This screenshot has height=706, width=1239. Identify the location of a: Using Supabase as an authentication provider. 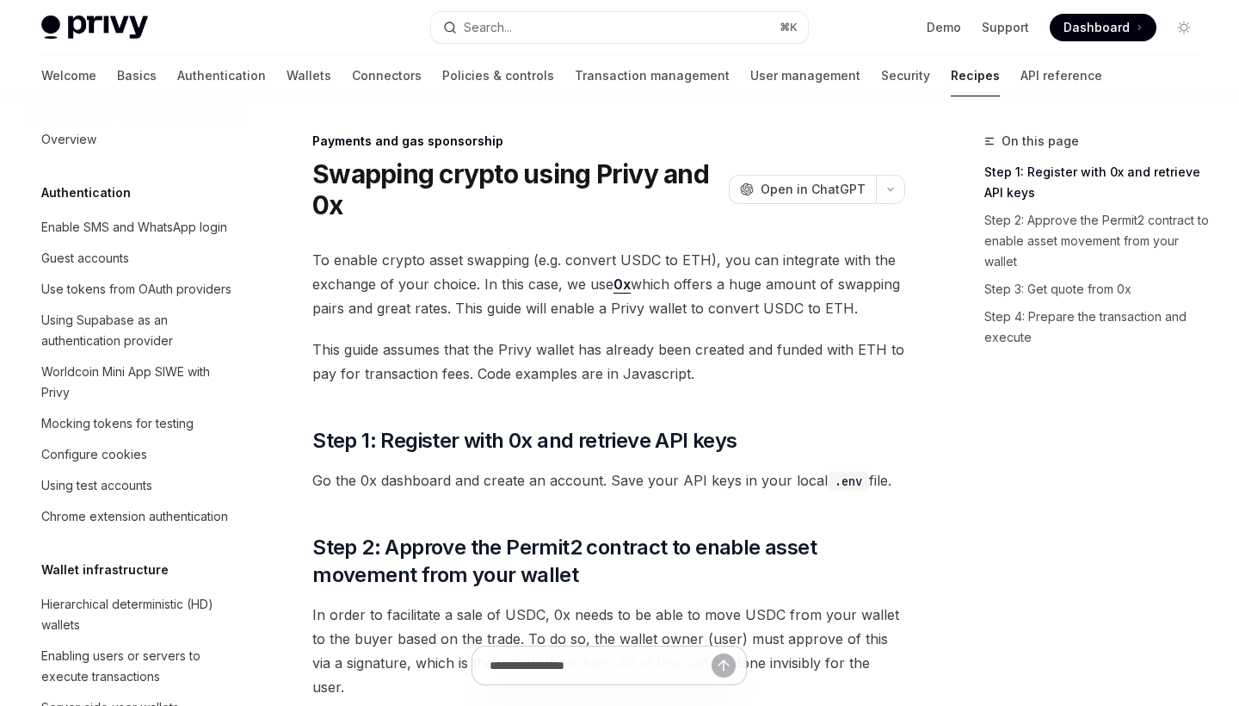
(138, 330).